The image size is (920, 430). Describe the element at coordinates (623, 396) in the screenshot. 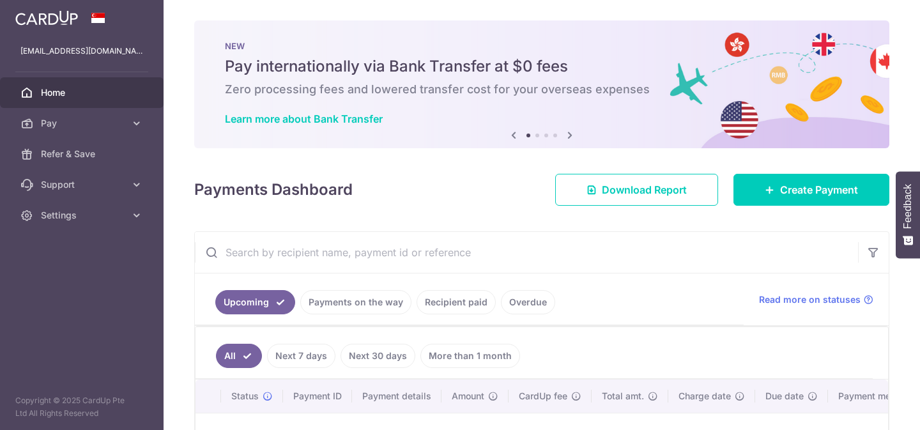

I see `span: Total amt.` at that location.